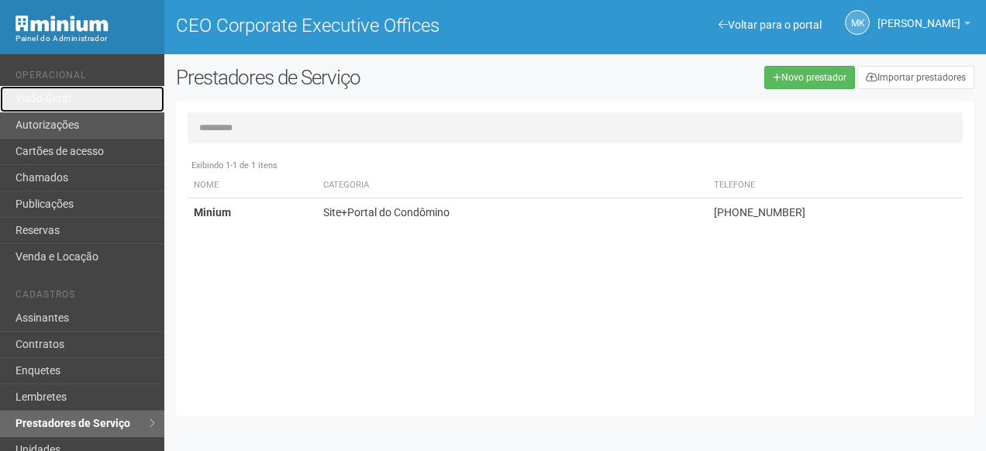  Describe the element at coordinates (809, 77) in the screenshot. I see `a: Novo prestador` at that location.